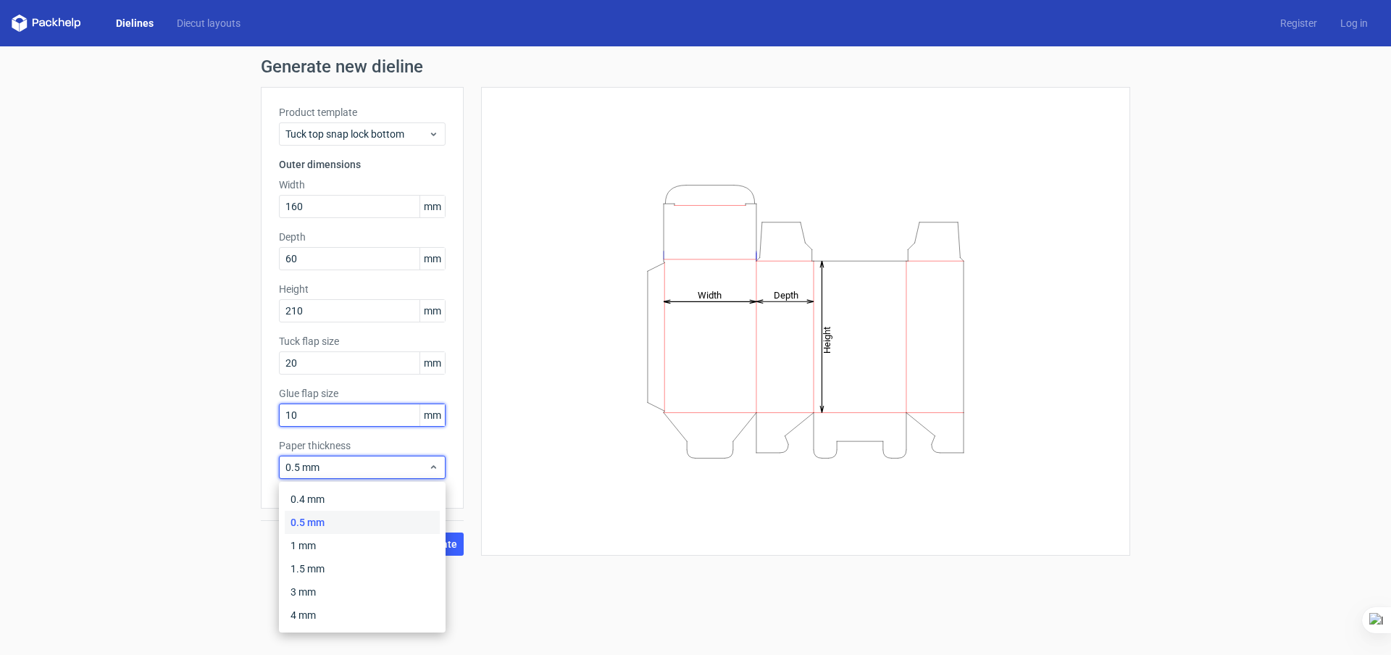 The image size is (1391, 655). Describe the element at coordinates (362, 592) in the screenshot. I see `div: 3 mm` at that location.